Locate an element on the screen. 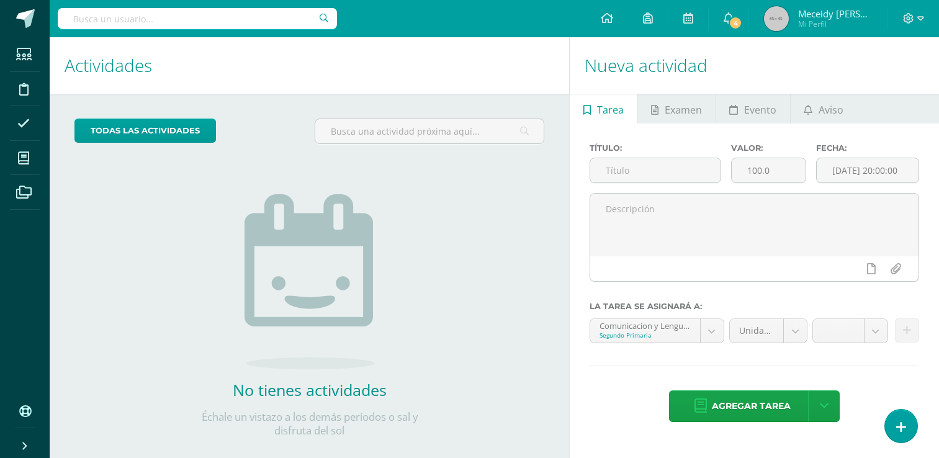 Image resolution: width=939 pixels, height=458 pixels. a: Tarea is located at coordinates (603, 109).